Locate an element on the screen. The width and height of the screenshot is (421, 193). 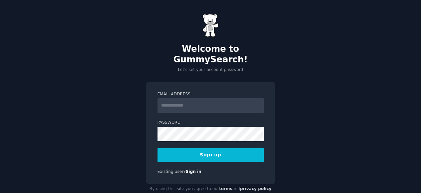
a: Sign in is located at coordinates (194, 172).